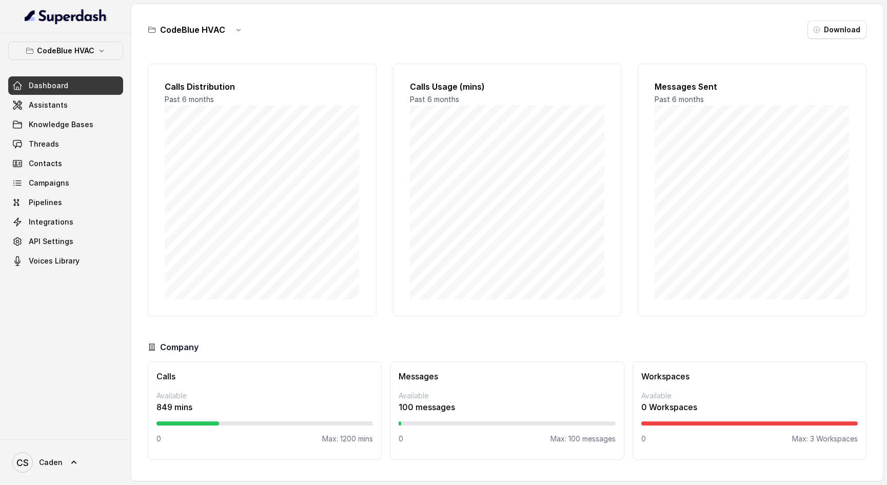 The image size is (887, 485). I want to click on a: Caden, so click(66, 463).